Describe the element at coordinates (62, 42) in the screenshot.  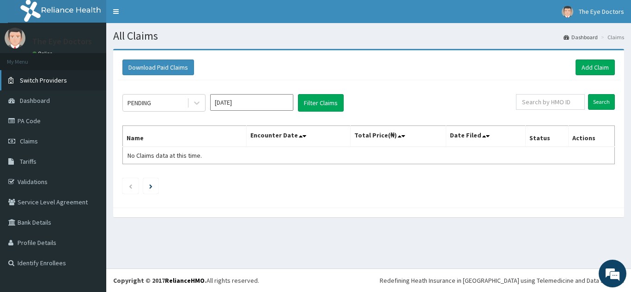
I see `p: The Eye Doctors` at that location.